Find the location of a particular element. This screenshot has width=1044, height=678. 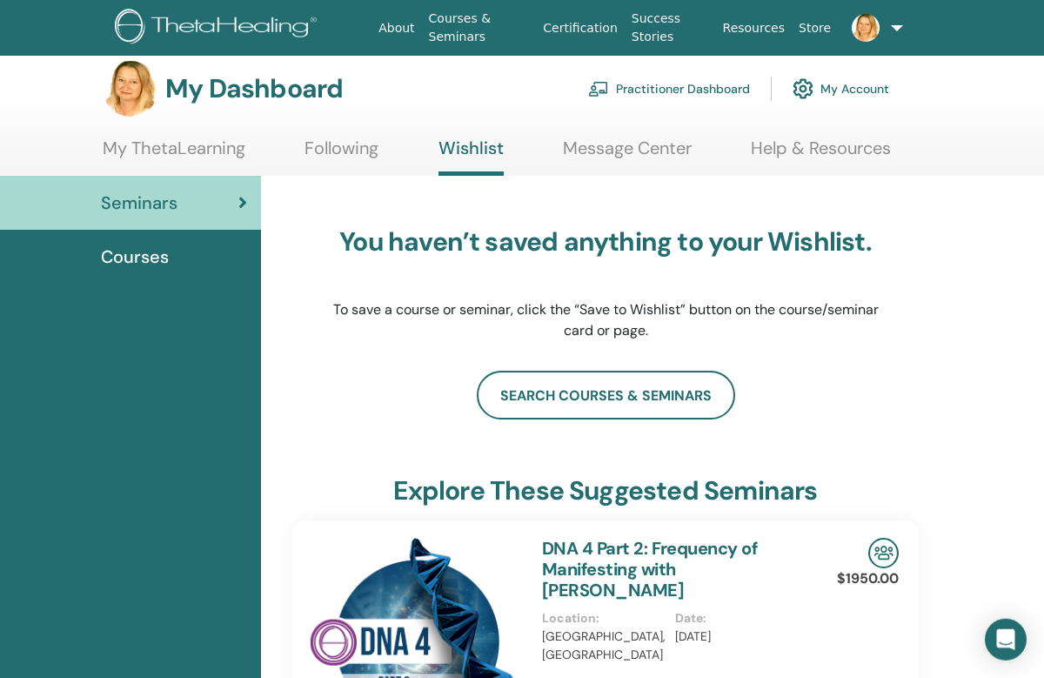

a: Store is located at coordinates (814, 28).